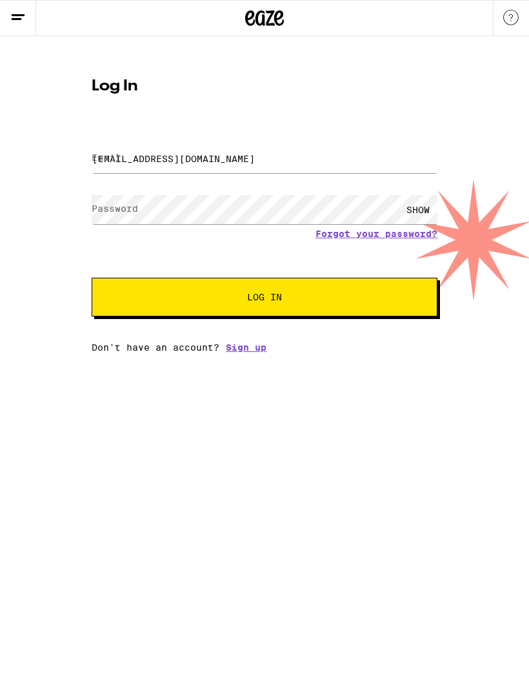 The height and width of the screenshot is (693, 529). Describe the element at coordinates (50, 14) in the screenshot. I see `span: Hi. Need any help?` at that location.